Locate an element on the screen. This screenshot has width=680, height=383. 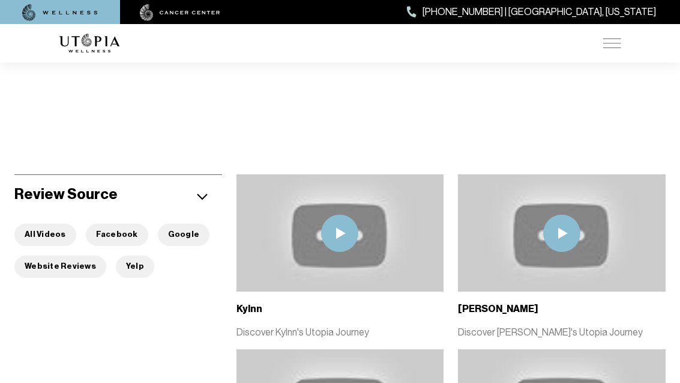
h5: Review Source is located at coordinates (66, 194).